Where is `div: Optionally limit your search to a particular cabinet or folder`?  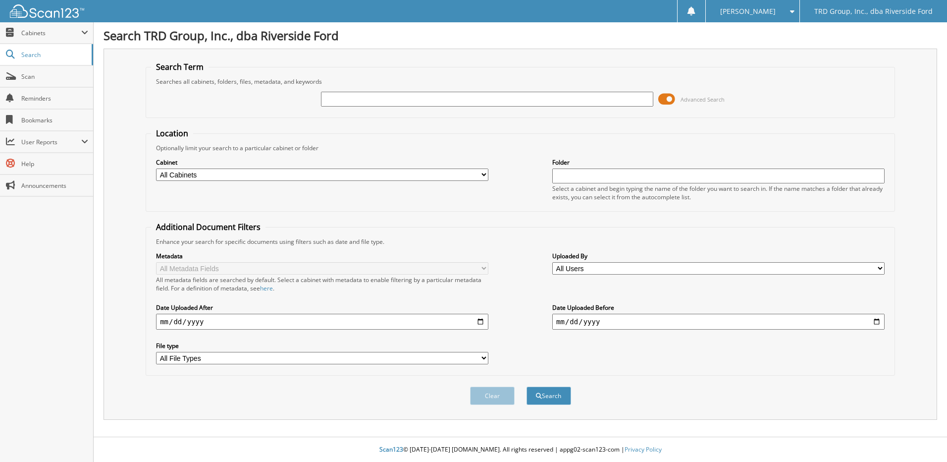 div: Optionally limit your search to a particular cabinet or folder is located at coordinates (520, 148).